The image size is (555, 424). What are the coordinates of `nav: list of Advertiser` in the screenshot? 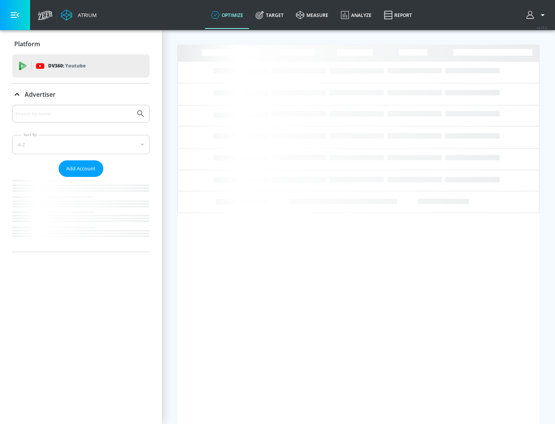 It's located at (81, 214).